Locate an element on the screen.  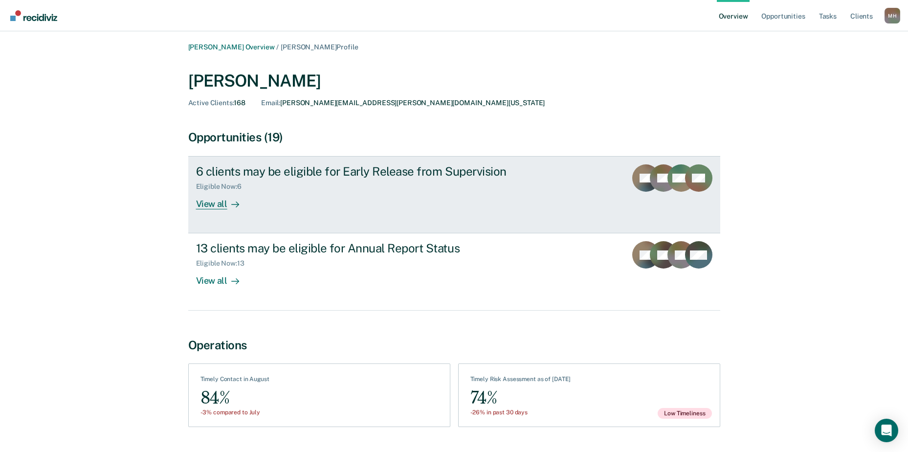
div: Eligible Now : 13 is located at coordinates (224, 263).